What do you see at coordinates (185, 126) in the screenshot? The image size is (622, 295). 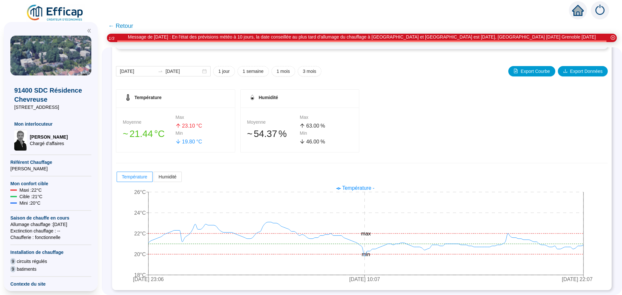 I see `span: 23` at bounding box center [185, 126].